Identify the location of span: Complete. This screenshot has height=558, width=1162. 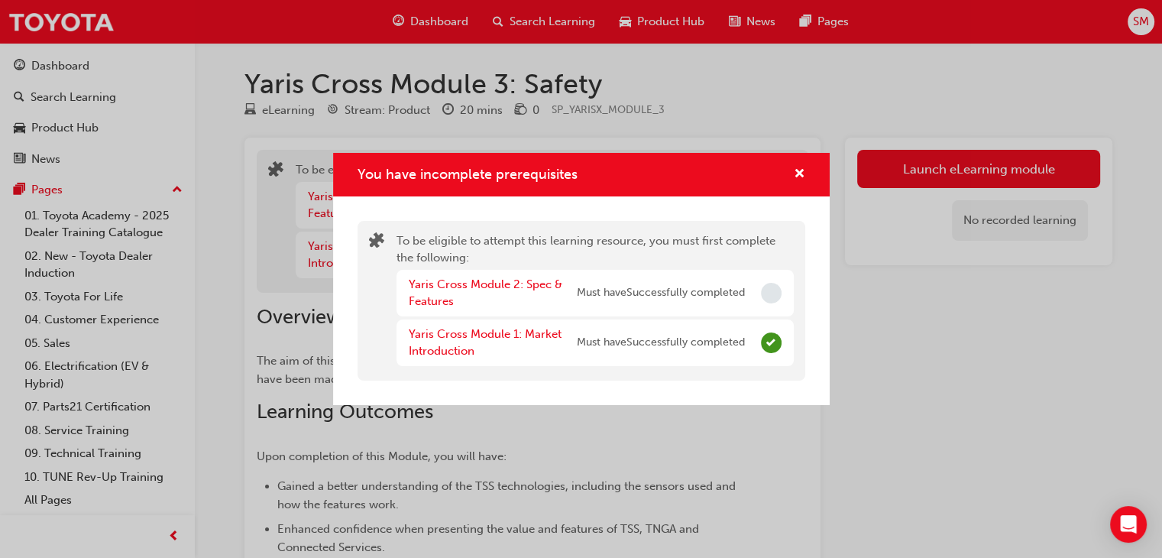
(771, 342).